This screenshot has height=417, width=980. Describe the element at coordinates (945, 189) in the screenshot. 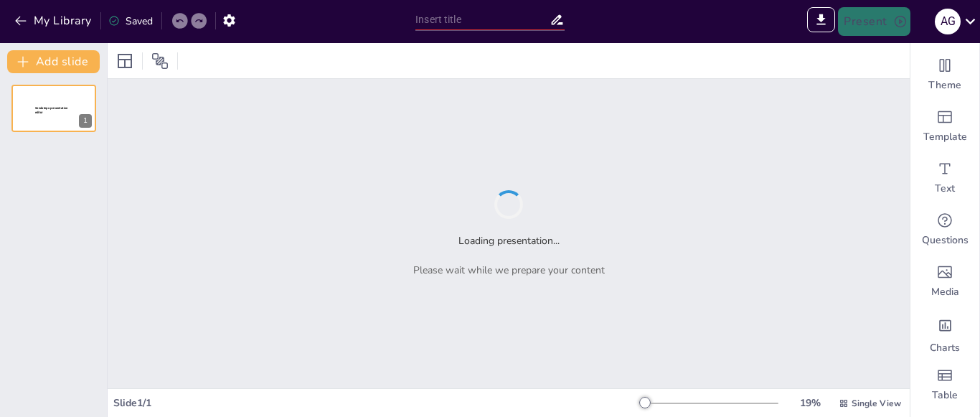

I see `span: Text` at that location.